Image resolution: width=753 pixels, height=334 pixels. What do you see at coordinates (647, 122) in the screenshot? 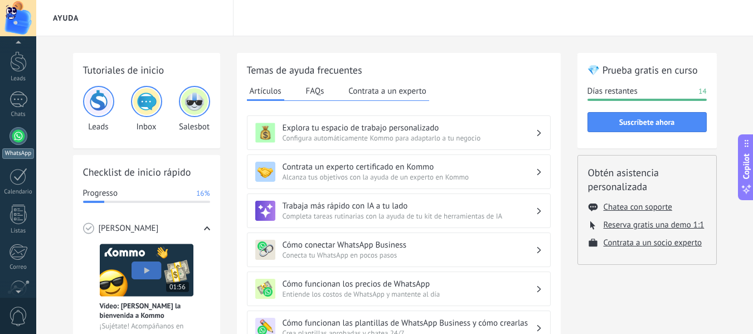
I see `button: Suscríbete ahora` at bounding box center [647, 122].